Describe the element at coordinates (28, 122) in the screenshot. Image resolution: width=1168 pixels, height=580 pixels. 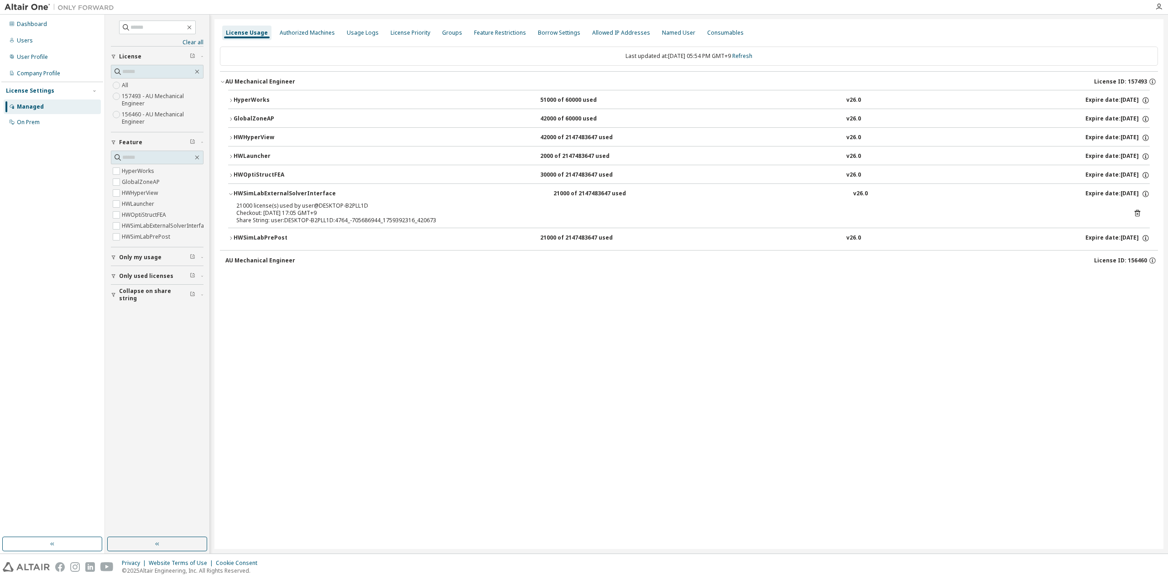
I see `div: On Prem` at that location.